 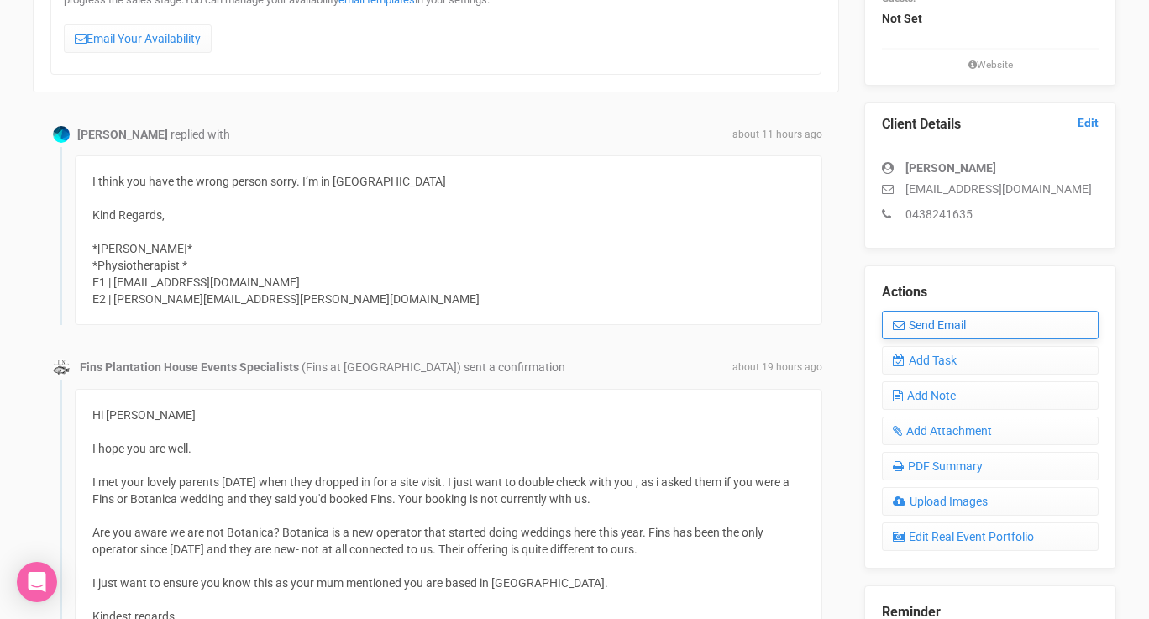 I want to click on a: Add Attachment, so click(x=990, y=431).